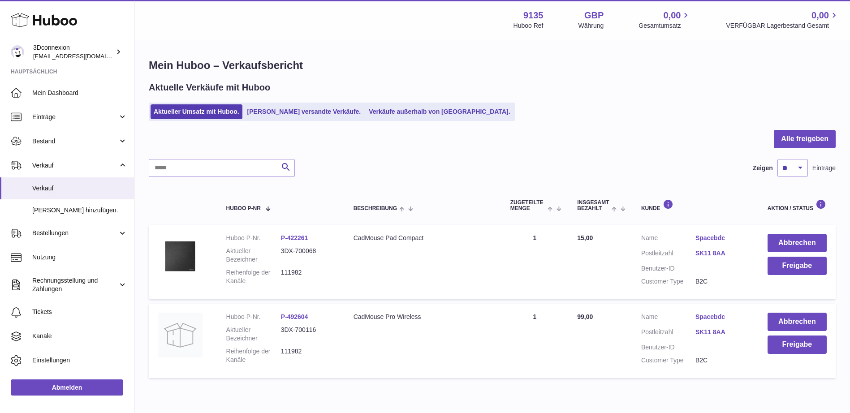 The height and width of the screenshot is (413, 850). Describe the element at coordinates (17, 52) in the screenshot. I see `img: order_eu@3dconnexion.com` at that location.